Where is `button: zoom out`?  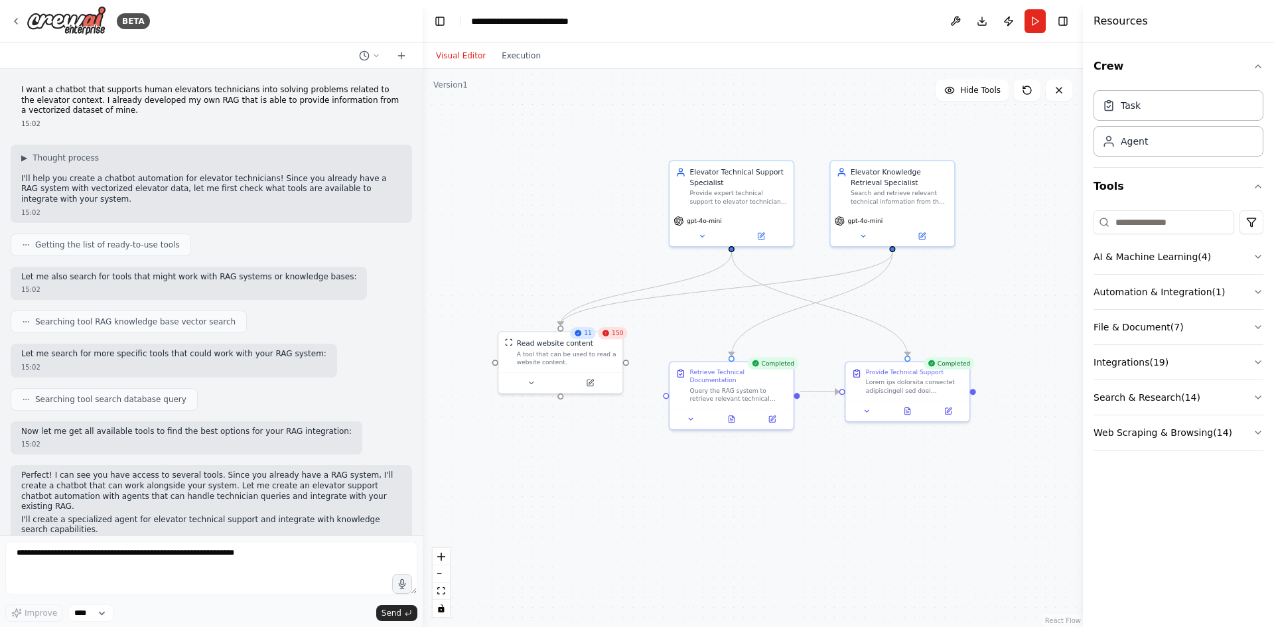
button: zoom out is located at coordinates (441, 574).